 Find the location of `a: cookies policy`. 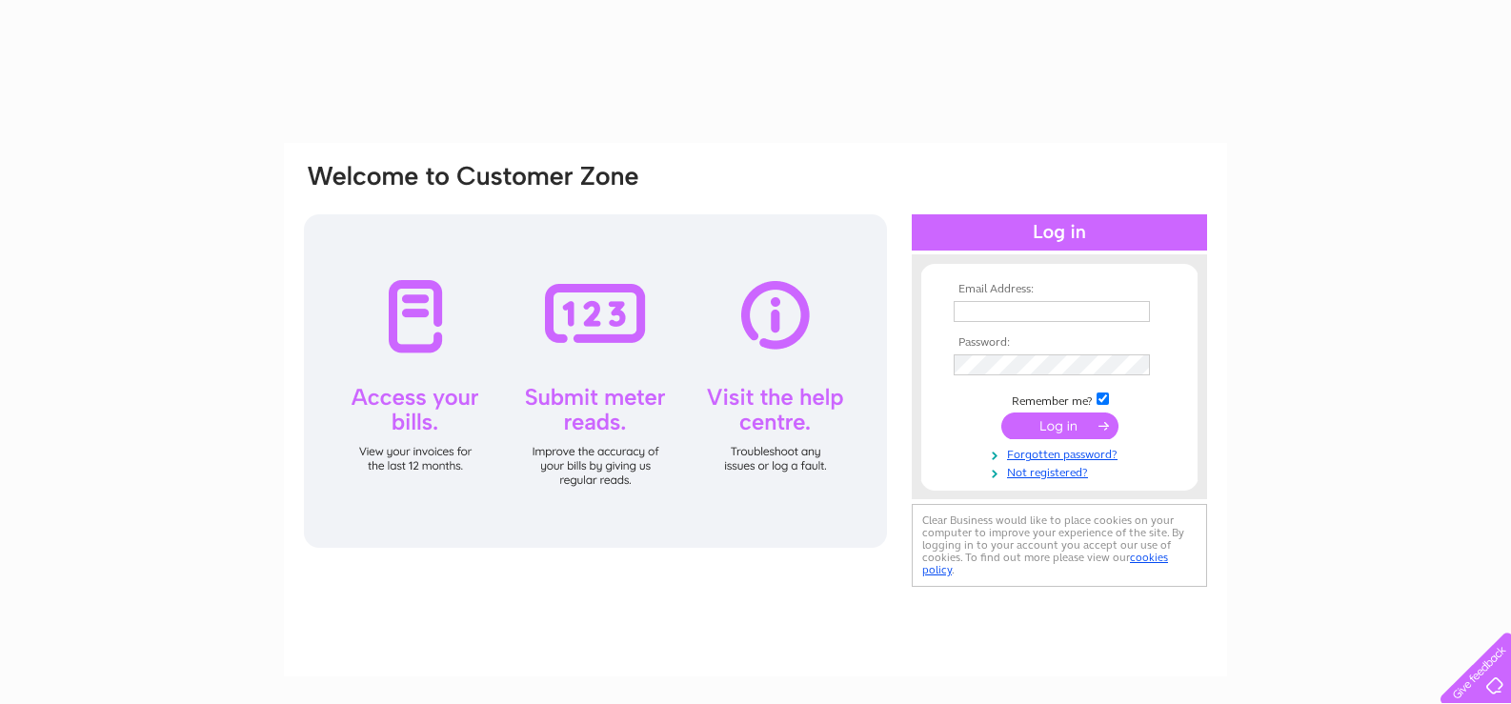

a: cookies policy is located at coordinates (1045, 563).